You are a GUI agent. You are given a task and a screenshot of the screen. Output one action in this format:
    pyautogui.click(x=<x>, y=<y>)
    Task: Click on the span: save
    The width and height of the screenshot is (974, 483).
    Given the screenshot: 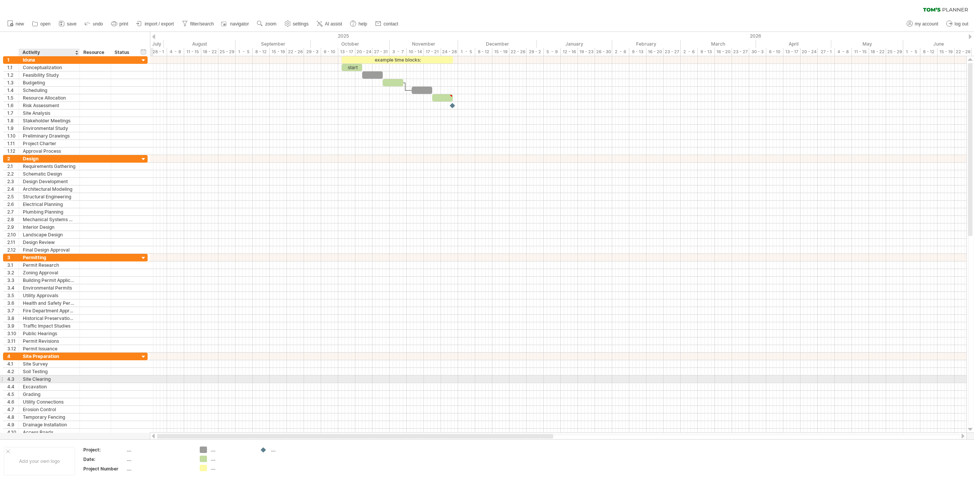 What is the action you would take?
    pyautogui.click(x=72, y=24)
    